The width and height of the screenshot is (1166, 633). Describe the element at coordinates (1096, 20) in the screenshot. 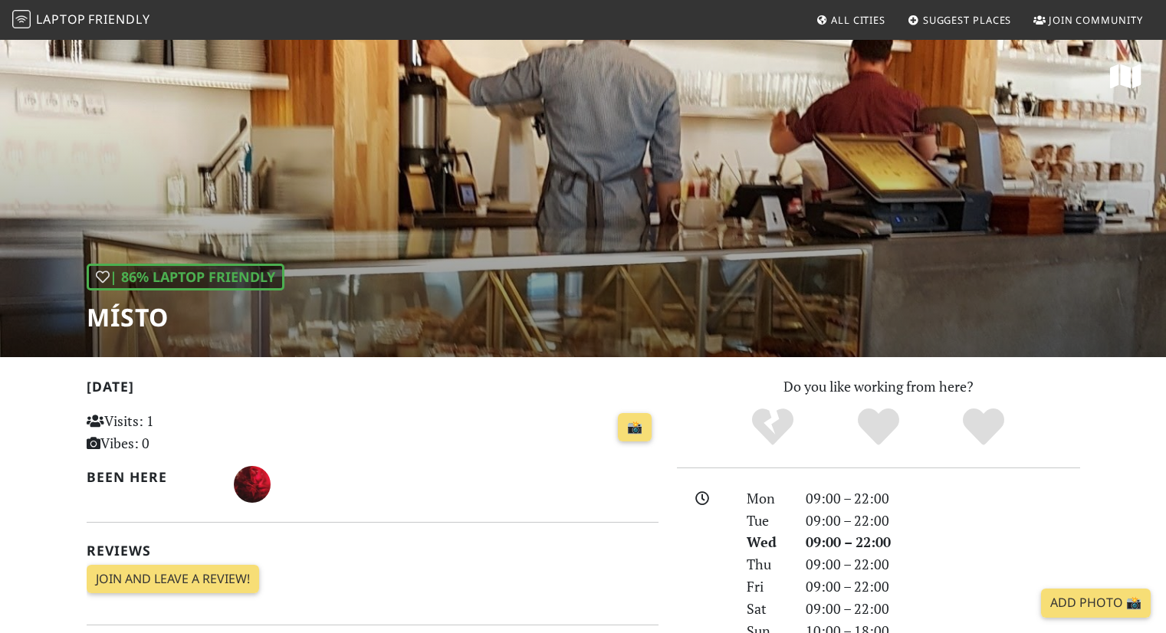

I see `span: Join Community` at that location.